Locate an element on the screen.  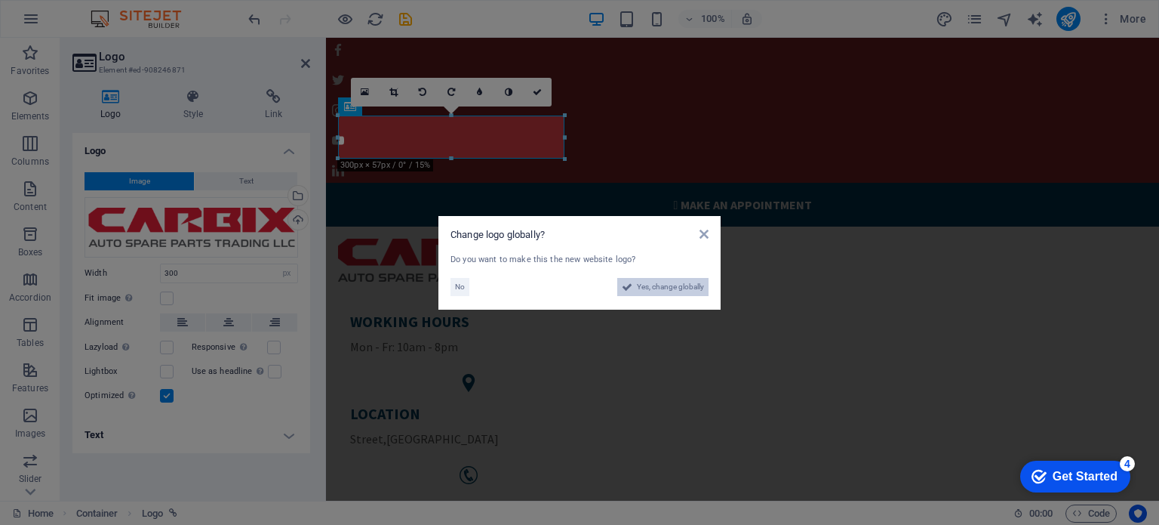
div: Get Started 4 items remaining, 20% complete is located at coordinates (67, 23).